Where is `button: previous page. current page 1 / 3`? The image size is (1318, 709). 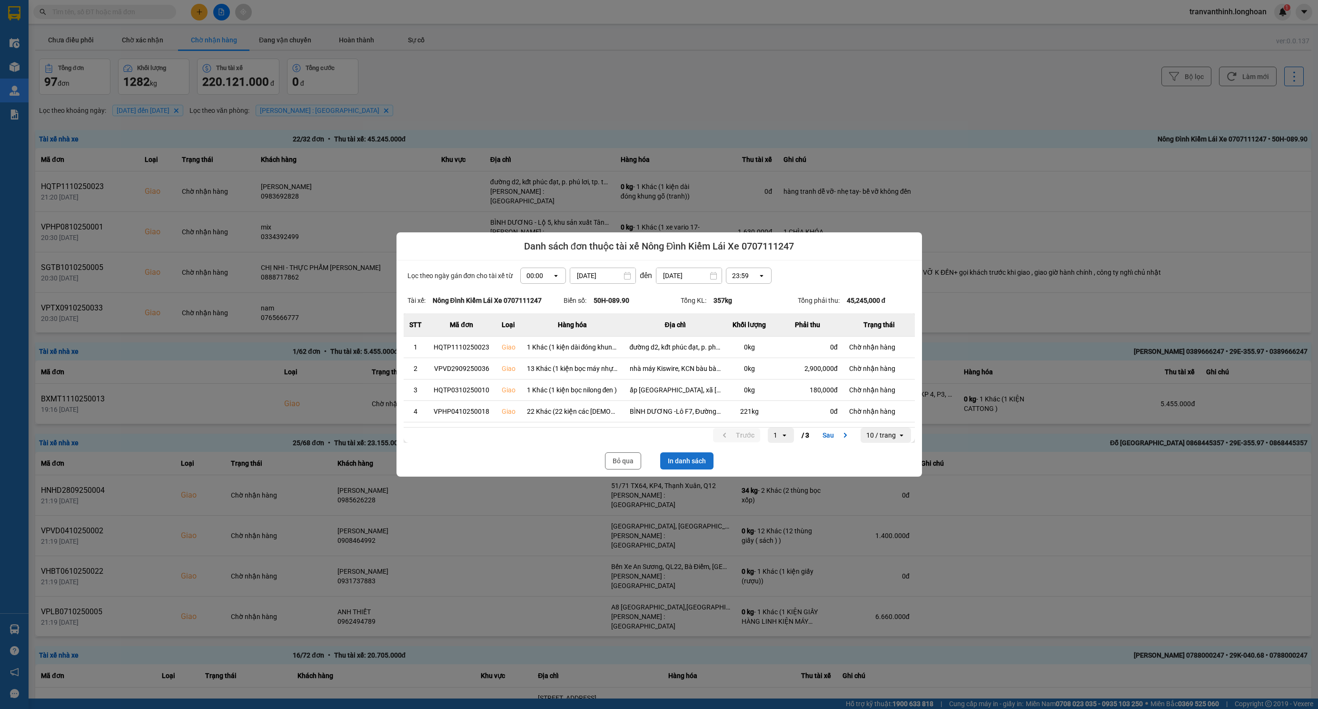
button: previous page. current page 1 / 3 is located at coordinates (736, 435).